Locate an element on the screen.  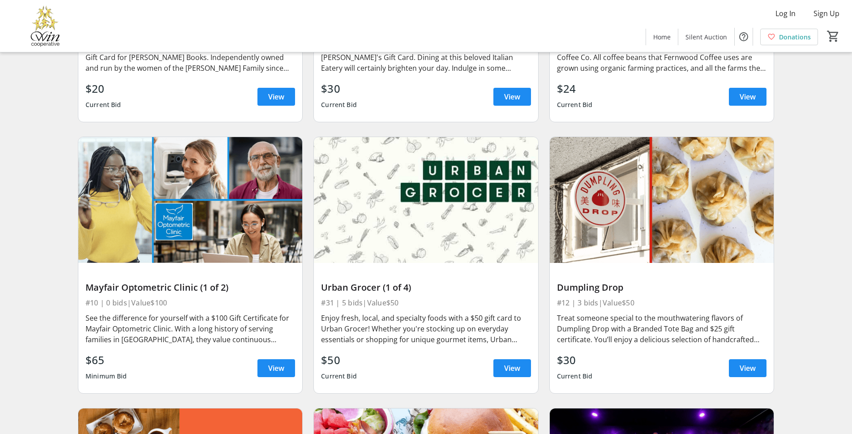
div: Urban Grocer (1 of 4) is located at coordinates (426, 287).